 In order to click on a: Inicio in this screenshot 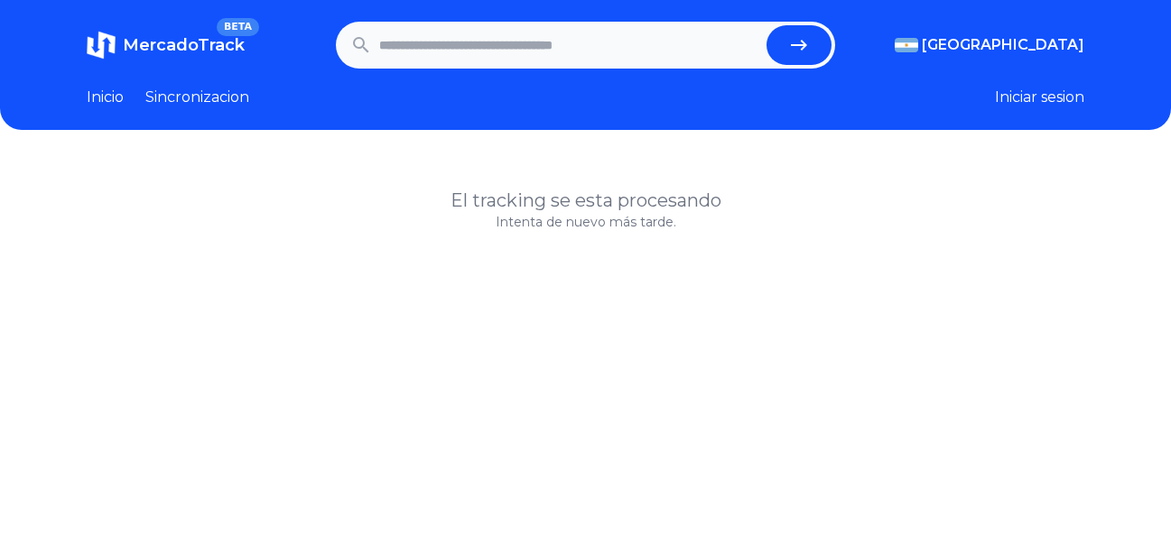, I will do `click(105, 98)`.